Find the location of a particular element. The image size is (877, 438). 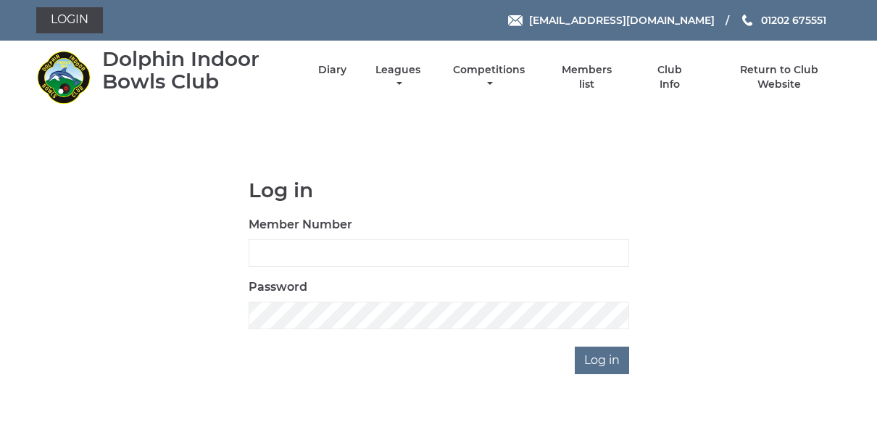

a: Diary is located at coordinates (332, 70).